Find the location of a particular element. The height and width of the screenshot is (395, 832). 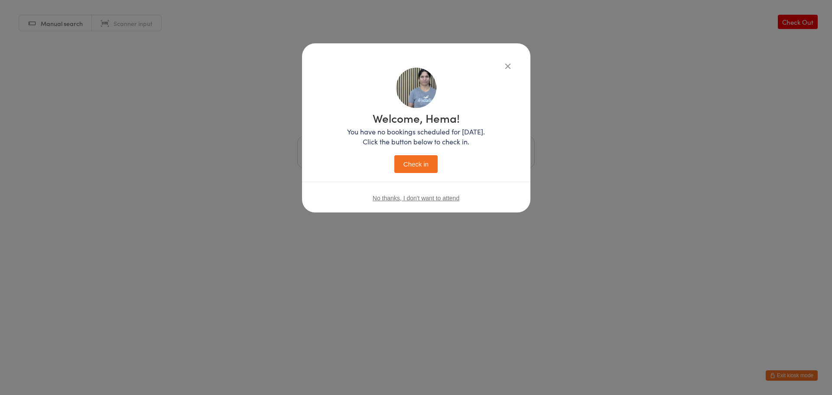

span: No thanks, I don't want to attend is located at coordinates (416, 198).